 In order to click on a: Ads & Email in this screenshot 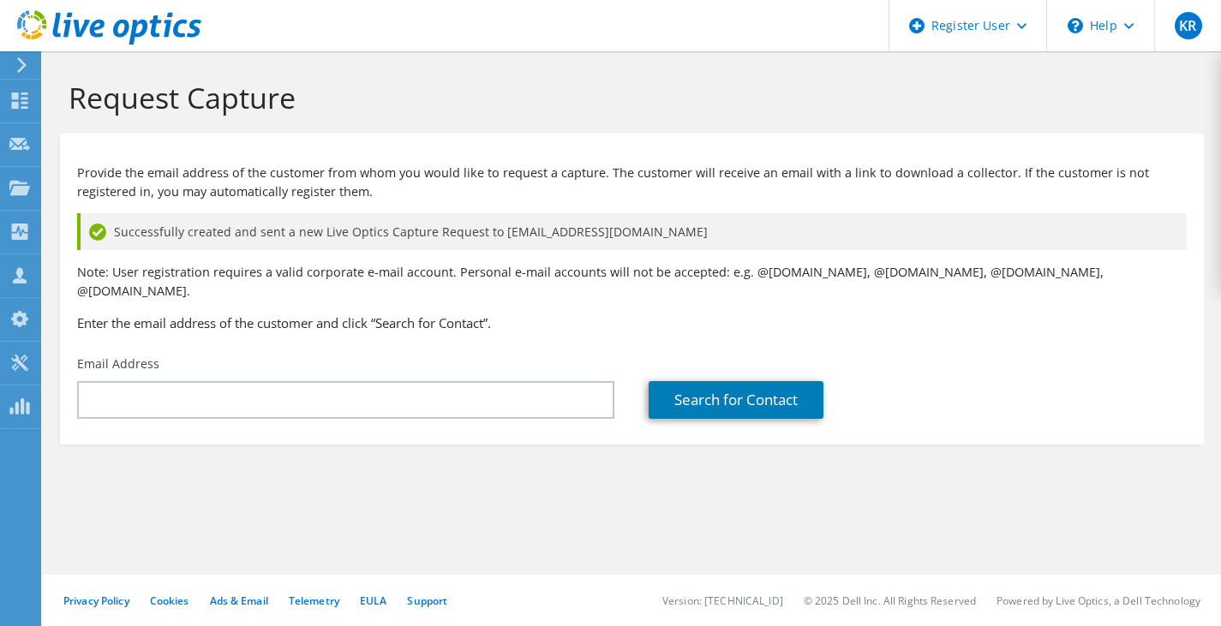, I will do `click(239, 600)`.